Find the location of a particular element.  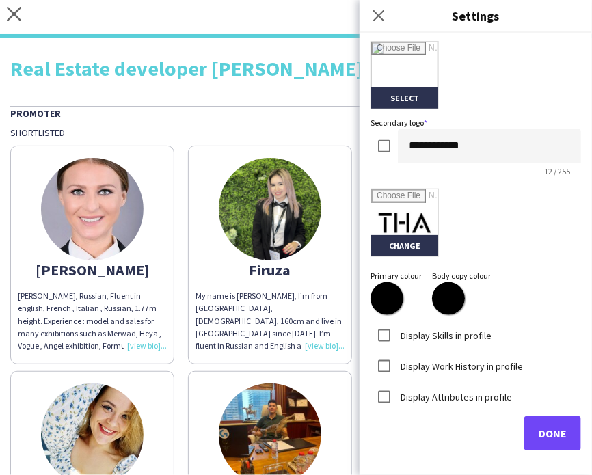

span: 12 / 255 is located at coordinates (557, 171).